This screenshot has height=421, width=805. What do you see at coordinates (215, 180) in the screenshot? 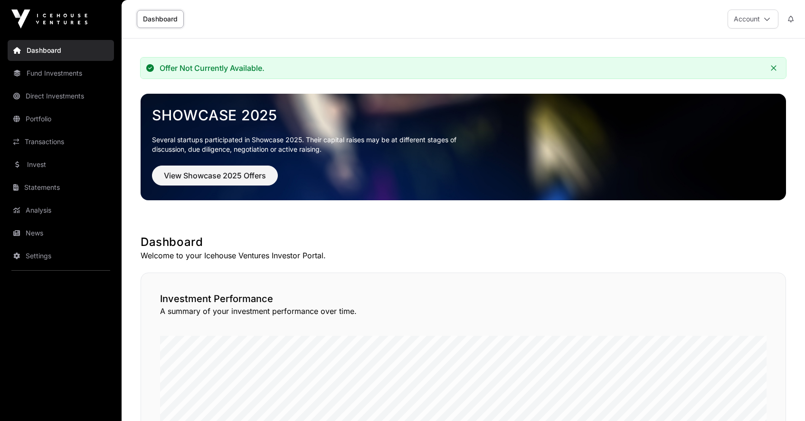
I see `a: View Showcase 2025 Offers` at bounding box center [215, 180].